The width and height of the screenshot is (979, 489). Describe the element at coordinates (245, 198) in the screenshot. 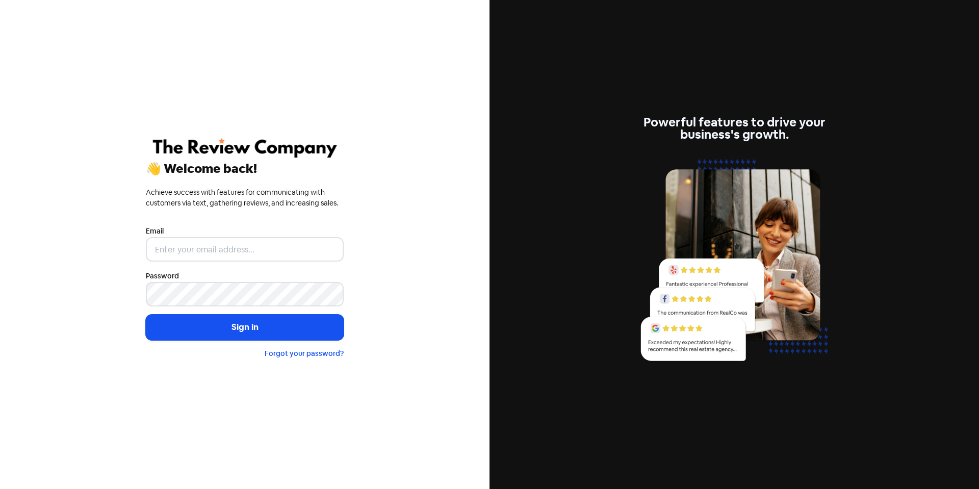

I see `div: Achieve success with features for communicating with customers via text, gathering reviews, and i...` at that location.